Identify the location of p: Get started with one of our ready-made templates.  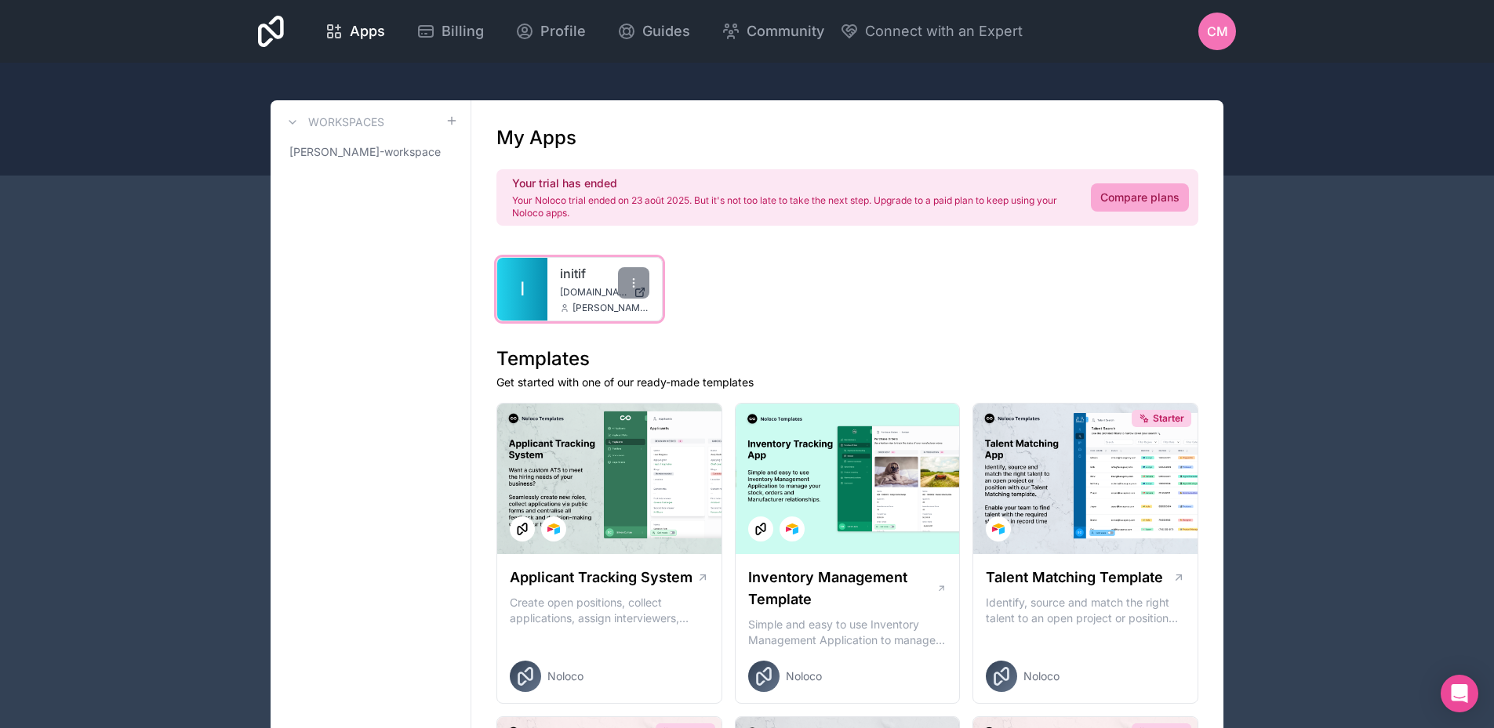
(847, 383).